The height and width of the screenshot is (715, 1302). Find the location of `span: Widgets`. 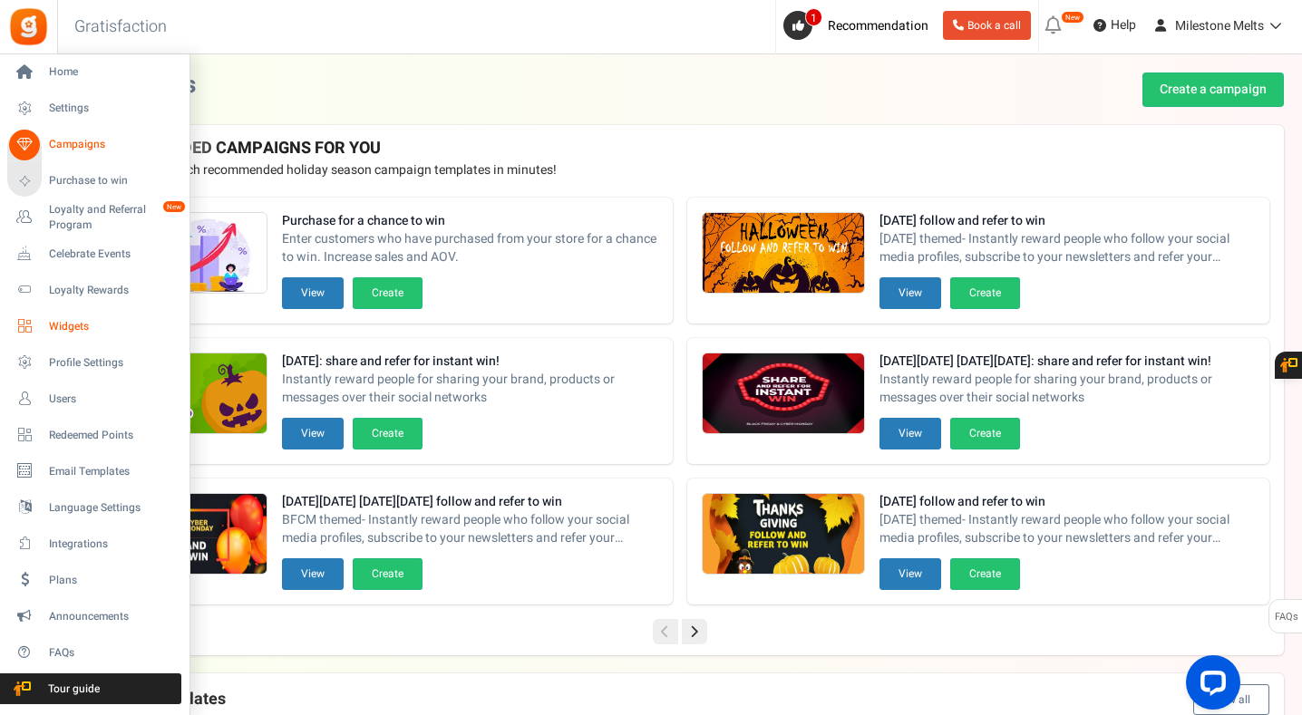

span: Widgets is located at coordinates (112, 326).